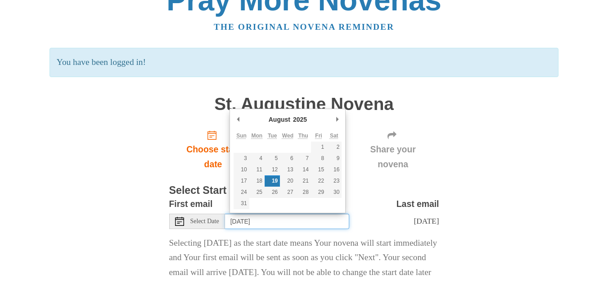 The height and width of the screenshot is (289, 608). Describe the element at coordinates (241, 136) in the screenshot. I see `abbr: Sunday` at that location.